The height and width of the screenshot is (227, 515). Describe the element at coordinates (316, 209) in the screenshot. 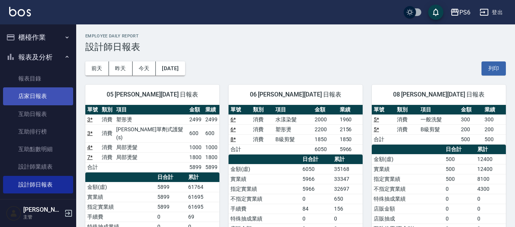

I see `td: 84` at that location.